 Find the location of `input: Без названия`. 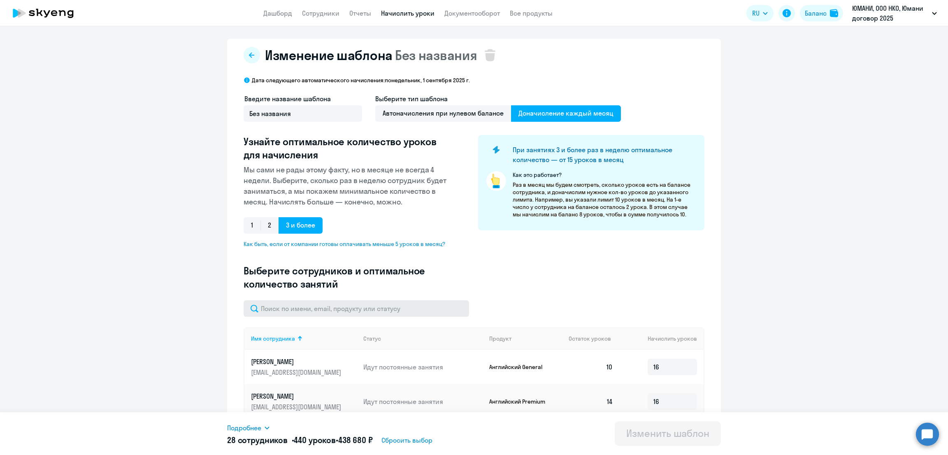

input: Без названия is located at coordinates (303, 114).